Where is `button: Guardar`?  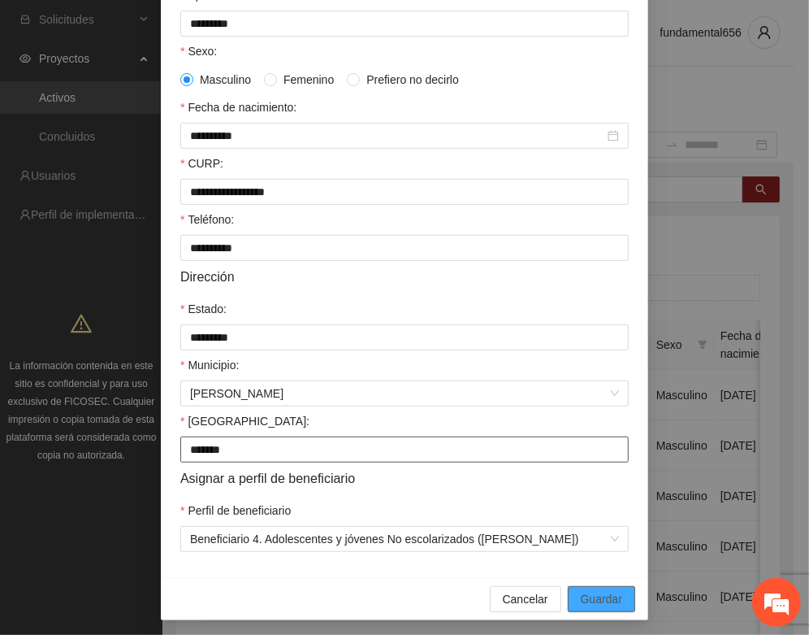 button: Guardar is located at coordinates (601, 599).